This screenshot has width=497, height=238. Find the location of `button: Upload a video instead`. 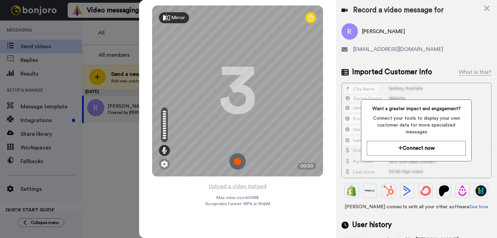

button: Upload a video instead is located at coordinates (238, 186).